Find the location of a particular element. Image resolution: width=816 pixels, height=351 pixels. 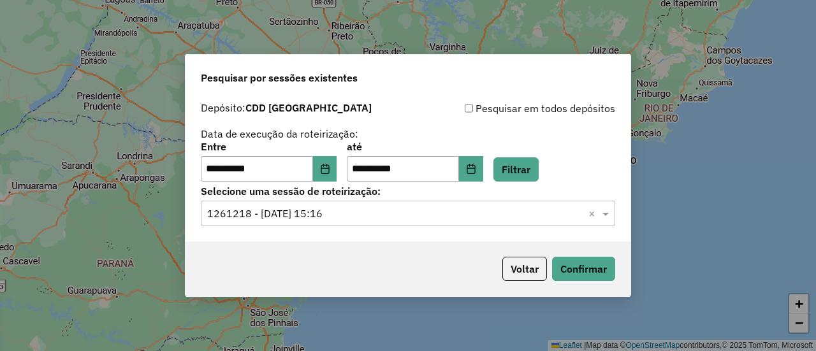

span: Pesquisar por sessões existentes is located at coordinates (279, 78).